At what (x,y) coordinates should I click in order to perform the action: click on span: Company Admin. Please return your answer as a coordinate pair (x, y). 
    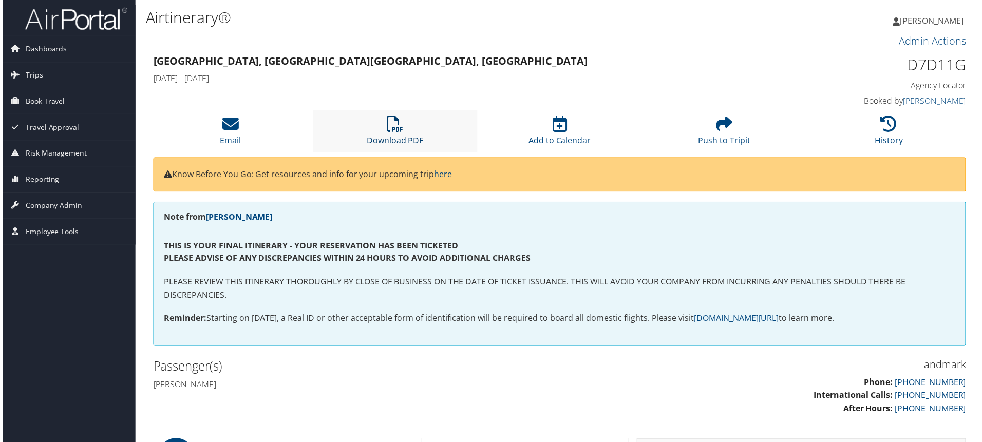
    Looking at the image, I should click on (51, 206).